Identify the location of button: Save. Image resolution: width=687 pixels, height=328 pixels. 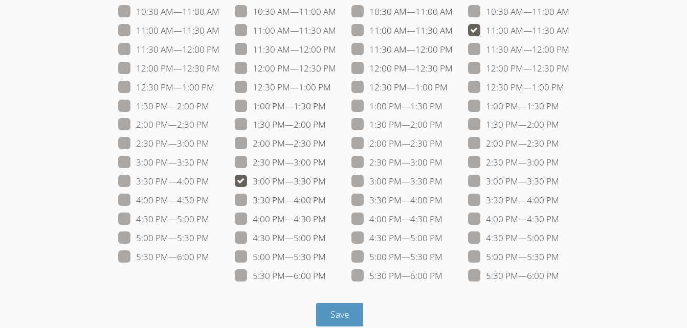
(340, 315).